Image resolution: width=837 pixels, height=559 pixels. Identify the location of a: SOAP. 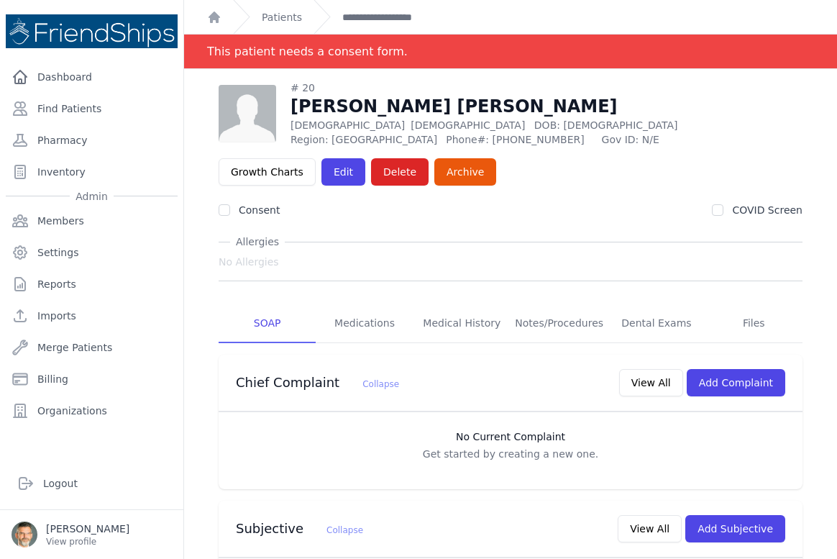
(267, 324).